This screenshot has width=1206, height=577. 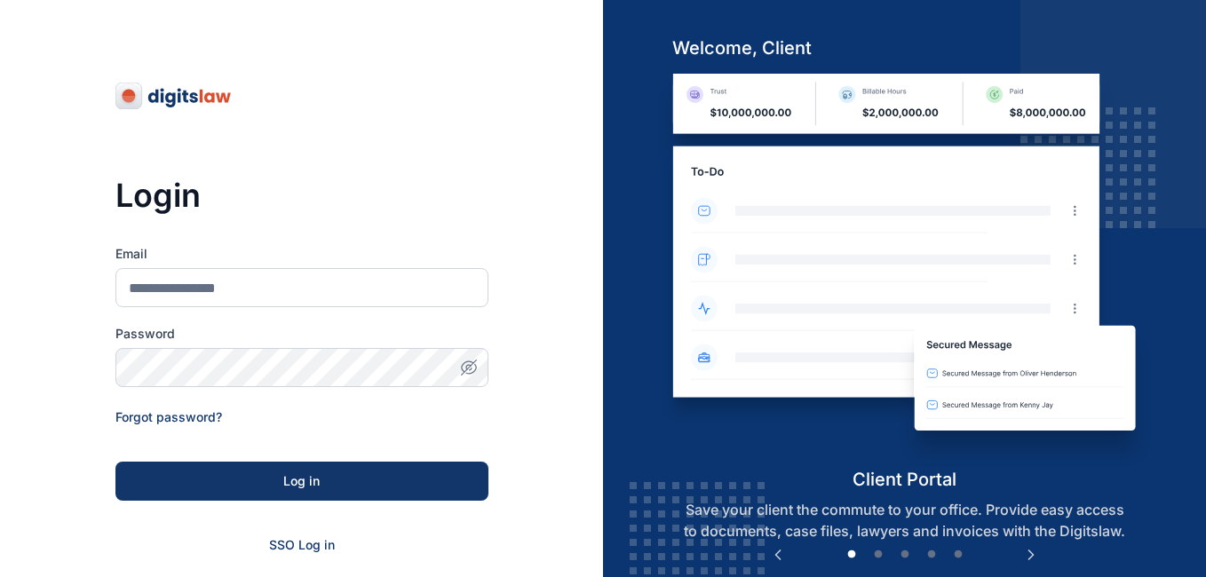 What do you see at coordinates (852, 555) in the screenshot?
I see `button: 1` at bounding box center [852, 555].